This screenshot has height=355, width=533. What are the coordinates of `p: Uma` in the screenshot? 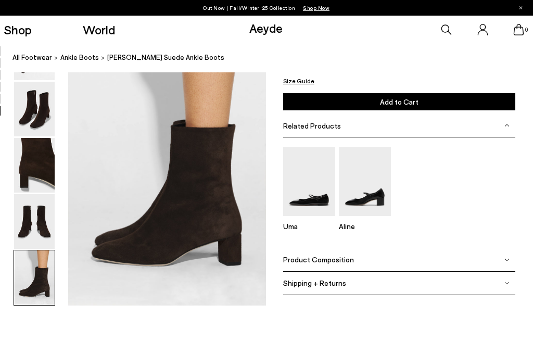 It's located at (309, 226).